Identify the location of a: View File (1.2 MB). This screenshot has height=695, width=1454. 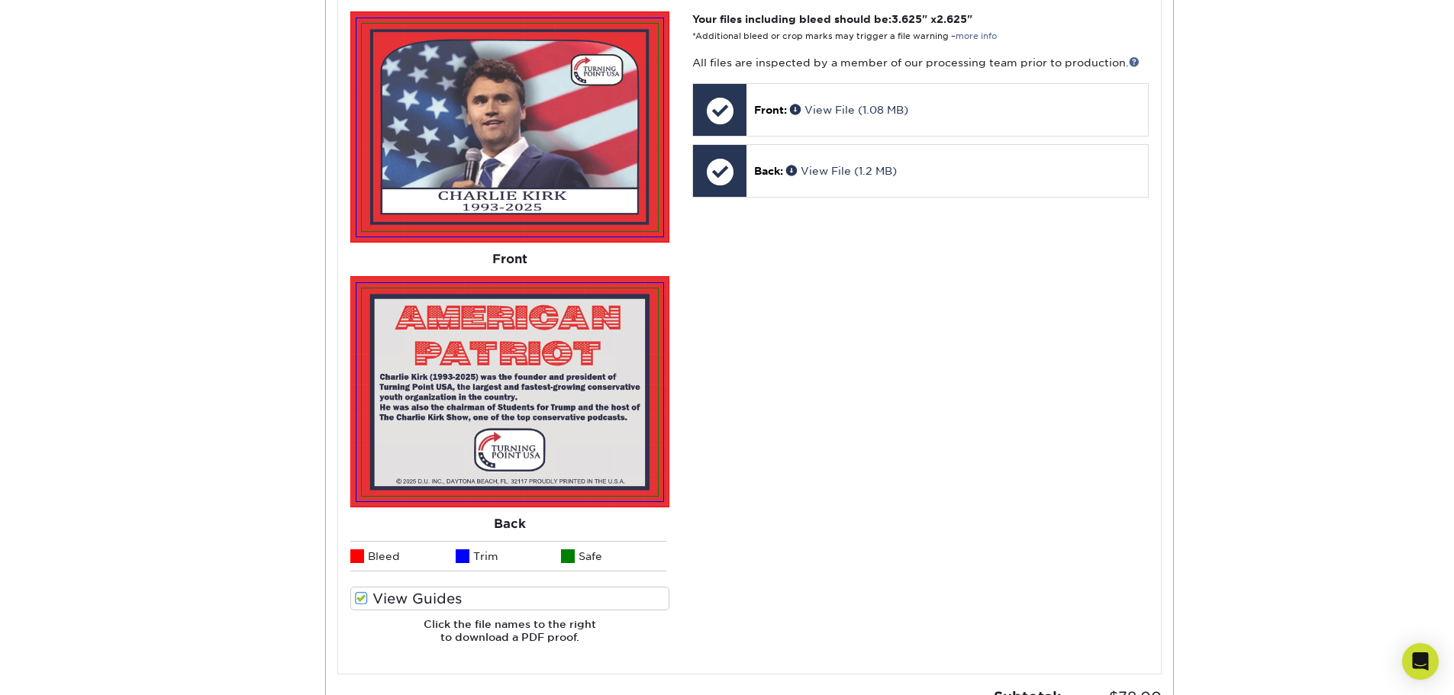
(841, 171).